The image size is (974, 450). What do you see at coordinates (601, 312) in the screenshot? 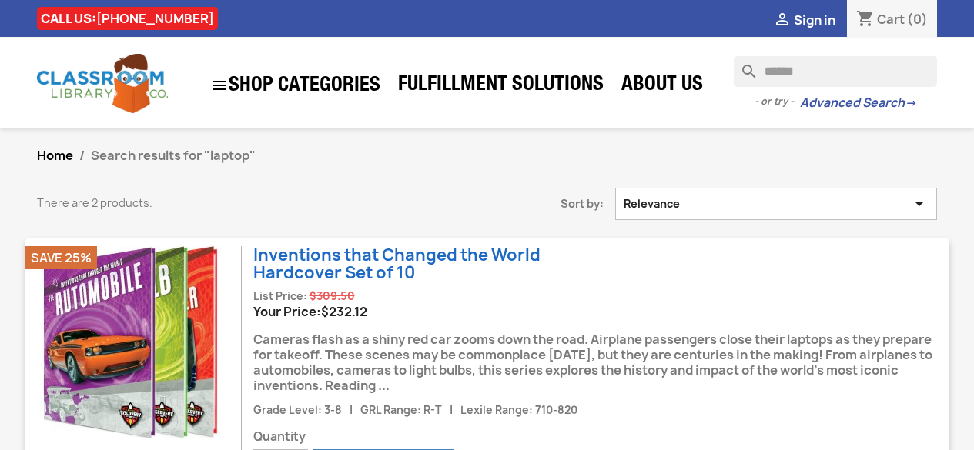
I see `div: Your Price:` at bounding box center [601, 312].